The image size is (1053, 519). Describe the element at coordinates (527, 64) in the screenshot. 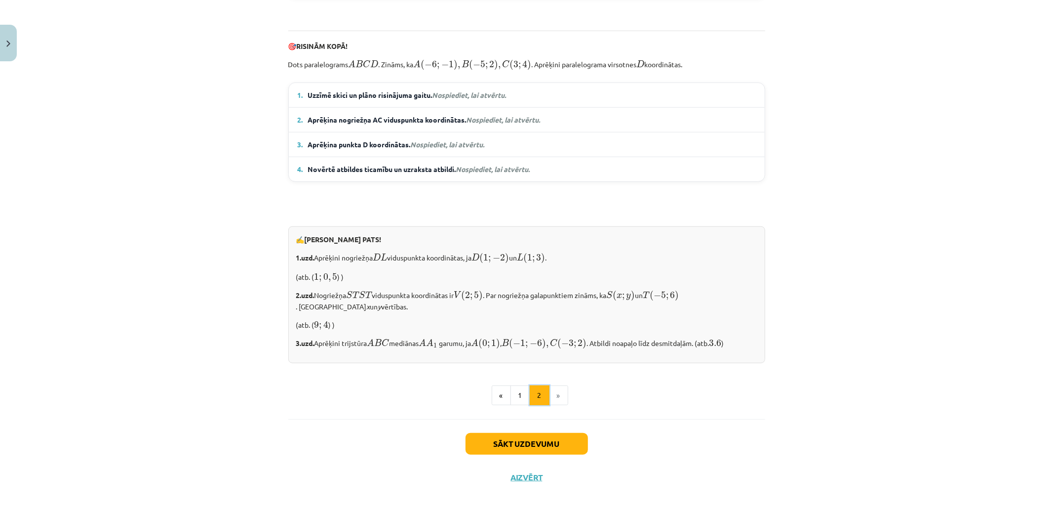

I see `p: Dots paralelograms . Zināms, ka . Aprēķini paralelograma virsotnes koordinātas.` at that location.